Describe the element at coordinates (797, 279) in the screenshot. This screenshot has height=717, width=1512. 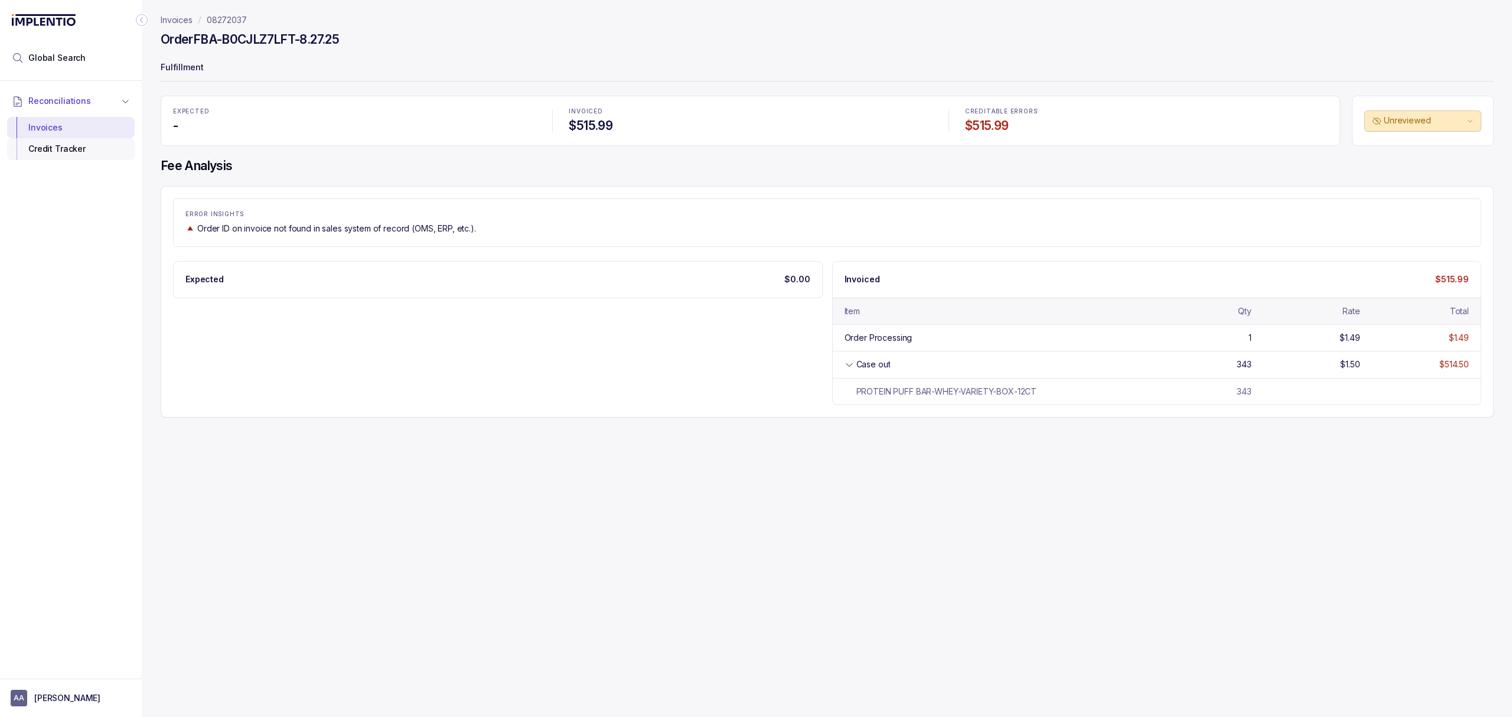
I see `p: $0.00` at that location.